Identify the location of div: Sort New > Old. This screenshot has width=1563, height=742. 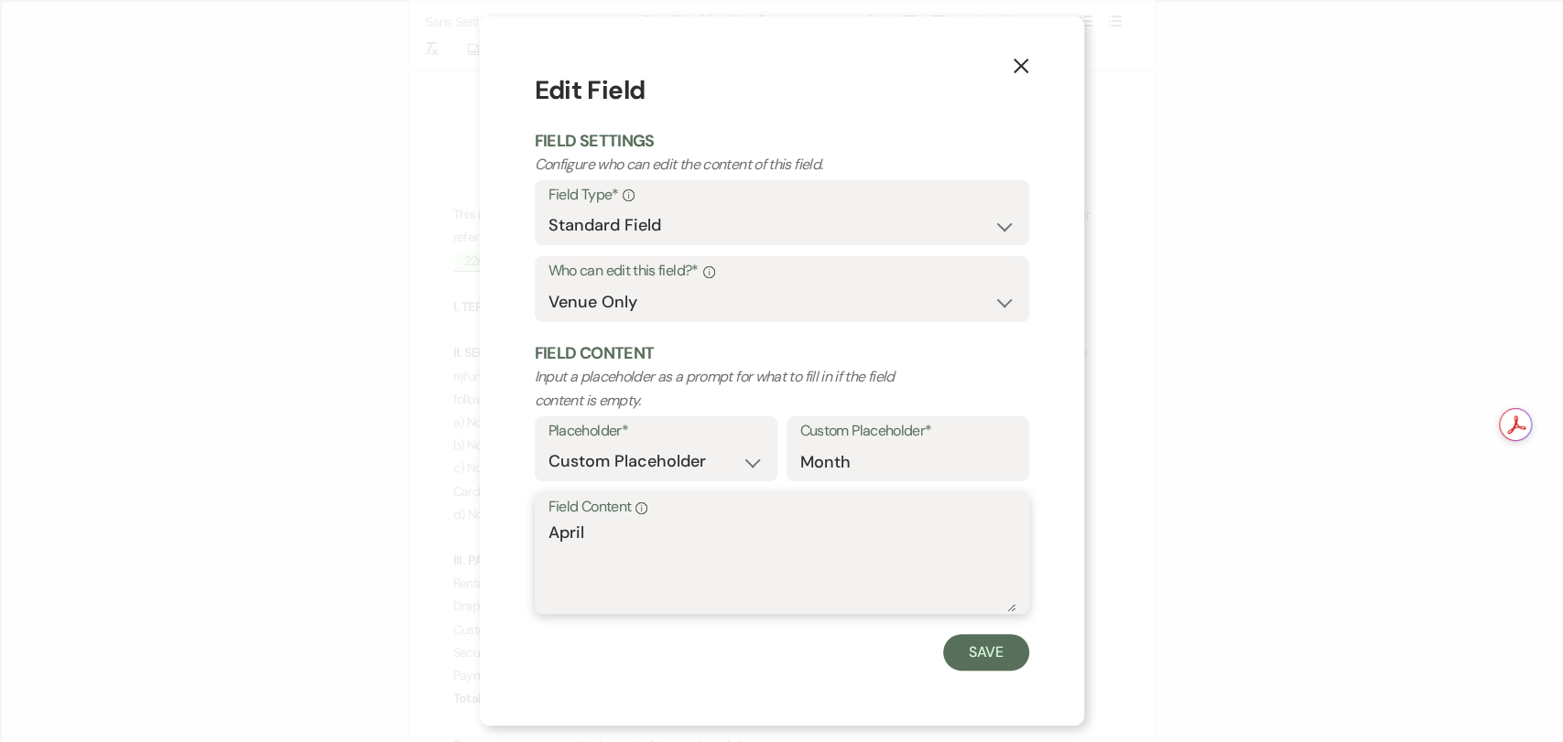
(781, 68).